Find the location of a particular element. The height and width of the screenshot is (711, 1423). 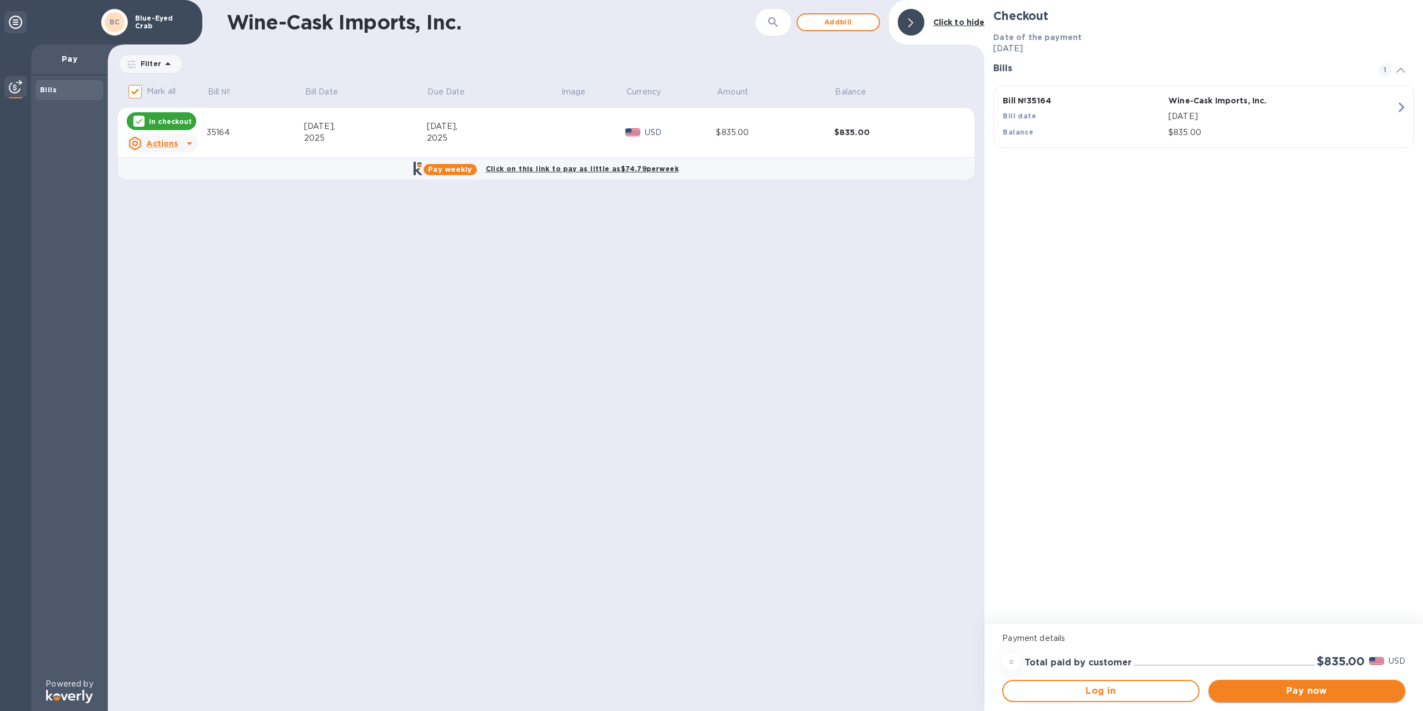

img: Logo is located at coordinates (69, 696).